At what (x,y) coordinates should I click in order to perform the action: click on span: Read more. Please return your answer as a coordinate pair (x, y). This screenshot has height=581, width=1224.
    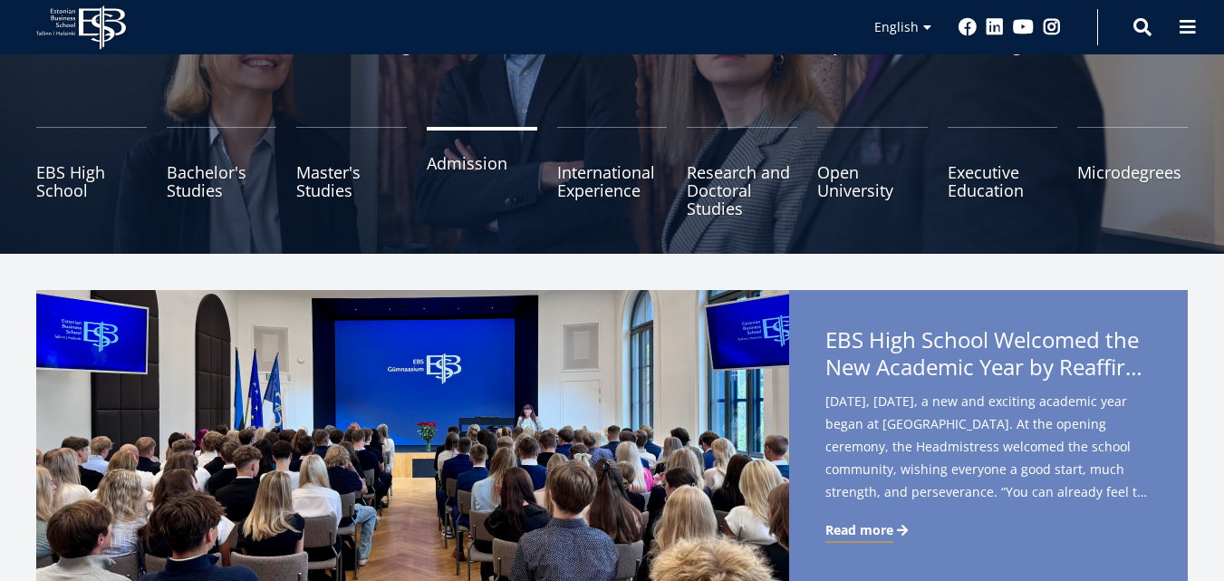
    Looking at the image, I should click on (859, 530).